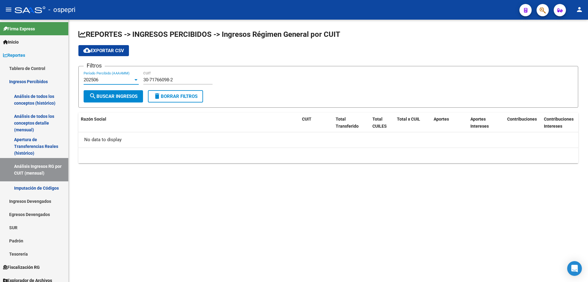 This screenshot has height=282, width=588. I want to click on span: 202506, so click(91, 80).